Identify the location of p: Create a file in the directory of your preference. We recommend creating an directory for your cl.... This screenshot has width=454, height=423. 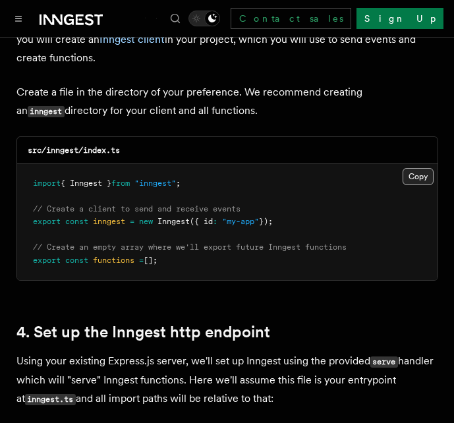
(227, 101).